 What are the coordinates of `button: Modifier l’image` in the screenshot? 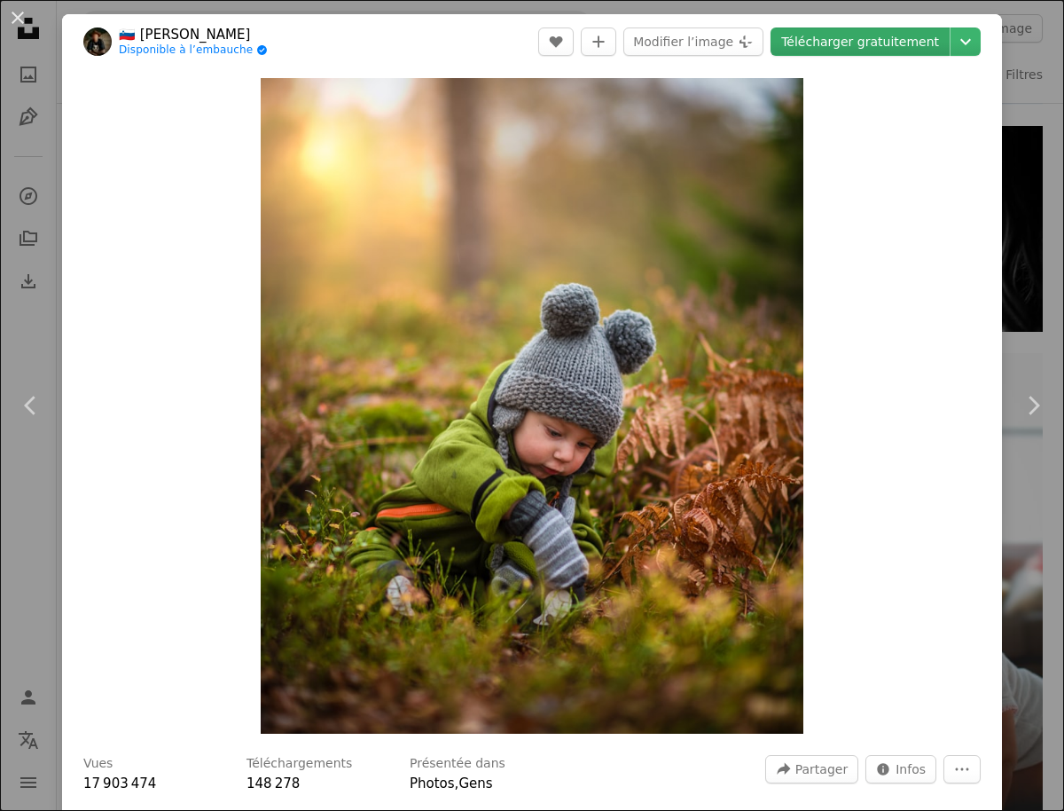 It's located at (694, 42).